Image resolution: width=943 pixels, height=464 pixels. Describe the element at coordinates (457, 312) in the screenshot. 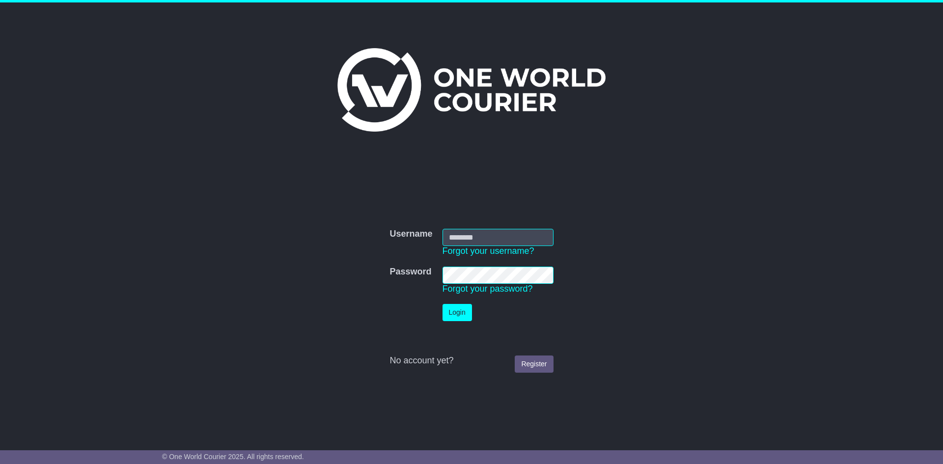

I see `button: Login` at that location.